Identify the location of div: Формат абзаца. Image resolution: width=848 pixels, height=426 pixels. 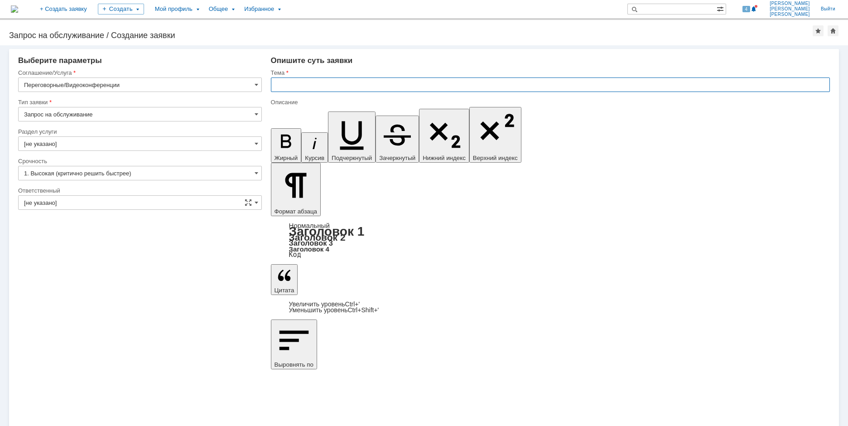
(550, 240).